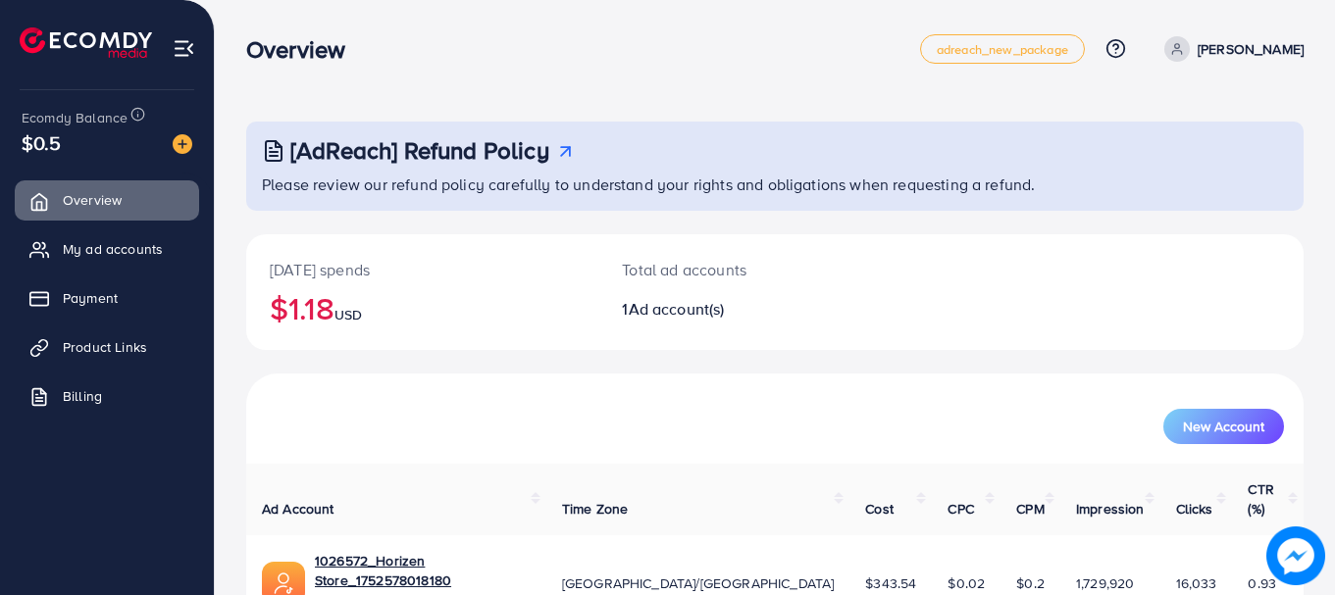  I want to click on a: Payment, so click(107, 298).